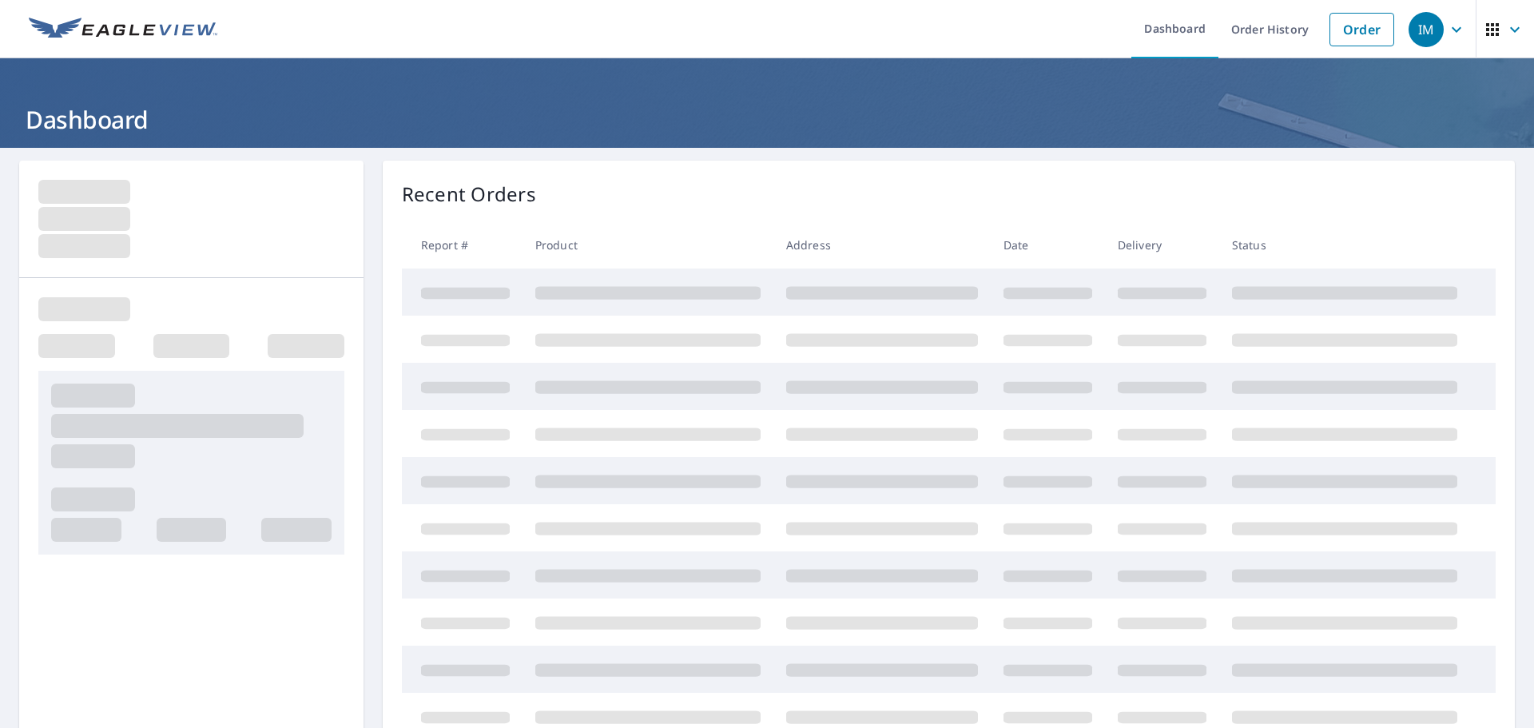 The image size is (1534, 728). What do you see at coordinates (462, 244) in the screenshot?
I see `th: Report #` at bounding box center [462, 244].